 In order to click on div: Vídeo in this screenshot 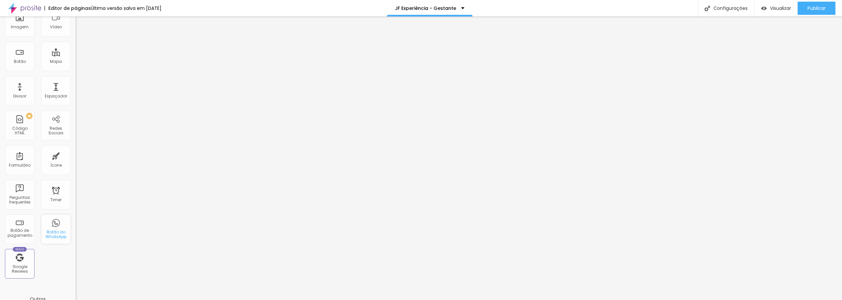, I will do `click(56, 27)`.